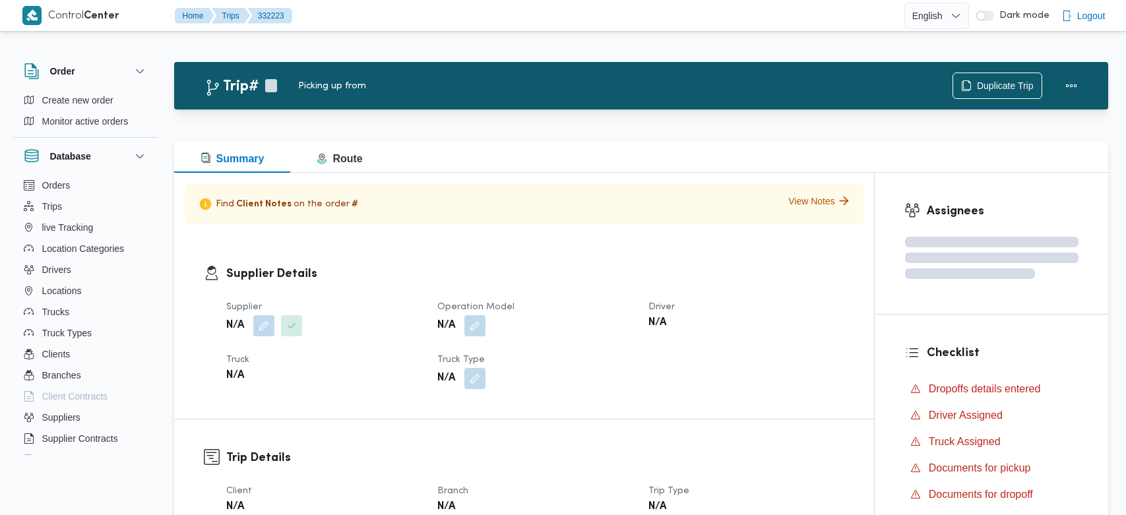 Image resolution: width=1126 pixels, height=515 pixels. Describe the element at coordinates (86, 249) in the screenshot. I see `button: Location Categories` at that location.